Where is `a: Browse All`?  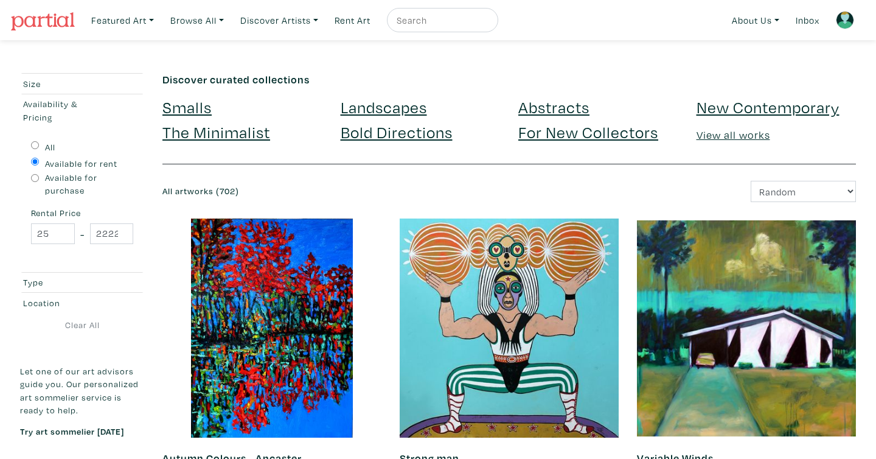
a: Browse All is located at coordinates (197, 20).